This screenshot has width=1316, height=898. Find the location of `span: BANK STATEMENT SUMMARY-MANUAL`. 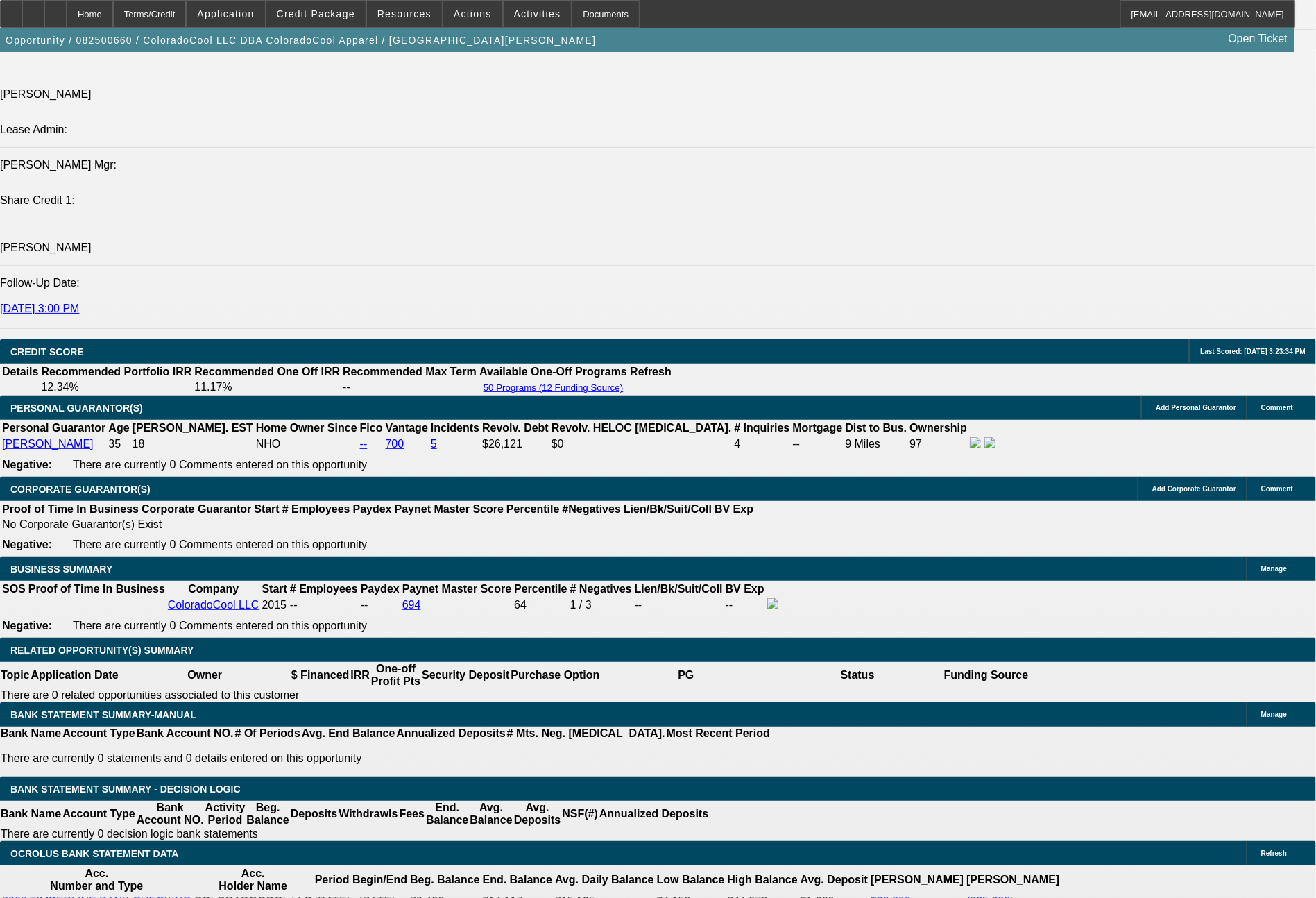

span: BANK STATEMENT SUMMARY-MANUAL is located at coordinates (104, 715).